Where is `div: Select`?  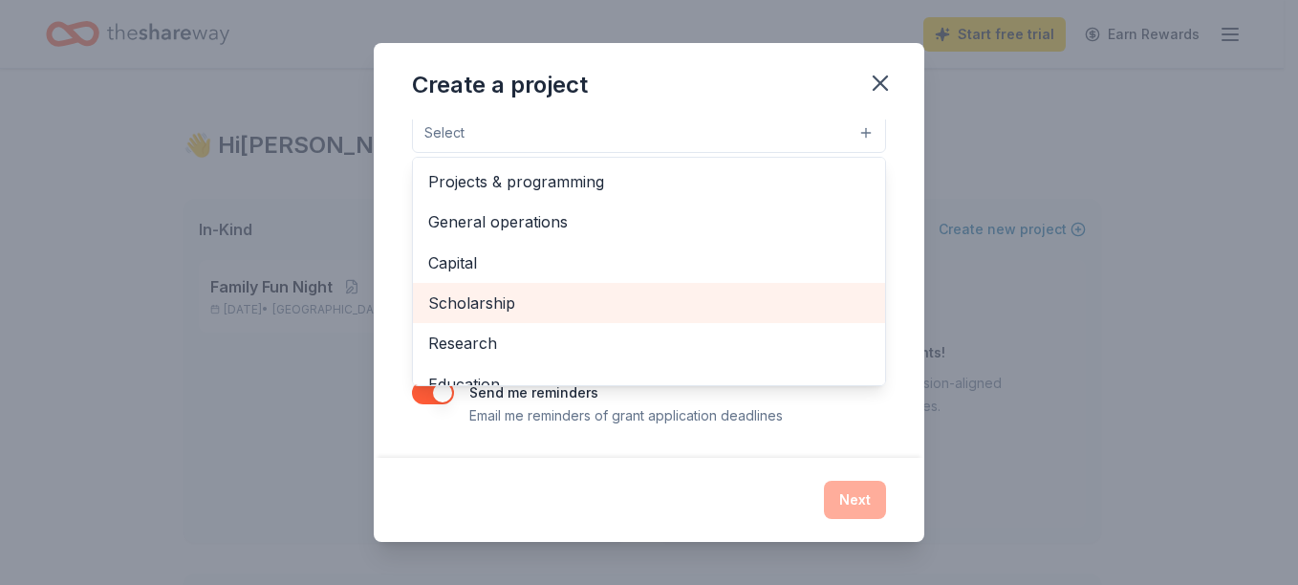 div: Select is located at coordinates (649, 271).